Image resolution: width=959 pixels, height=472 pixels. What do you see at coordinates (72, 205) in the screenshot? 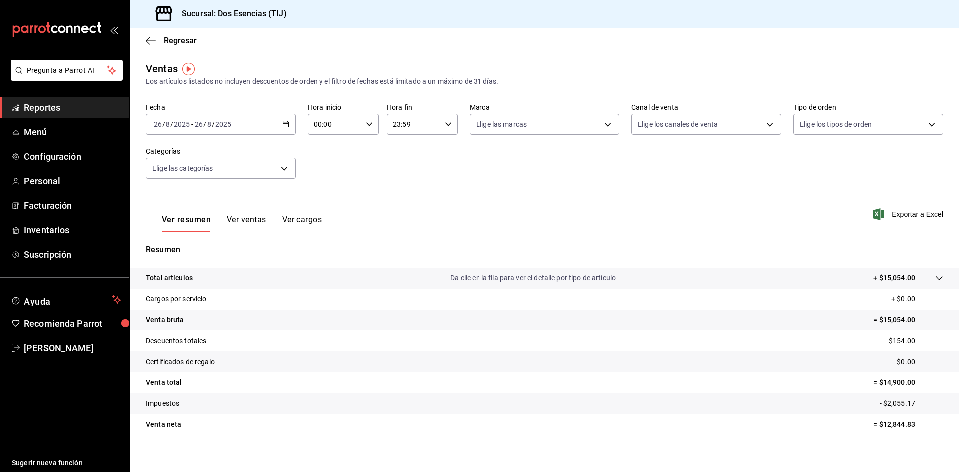
I see `span: Facturación` at bounding box center [72, 205].